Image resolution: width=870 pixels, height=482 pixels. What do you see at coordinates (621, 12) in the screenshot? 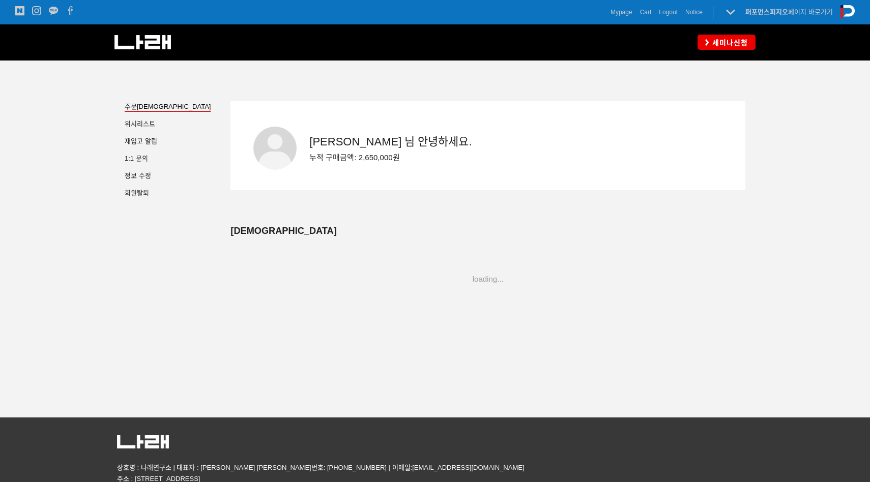
I see `a: Mypage` at bounding box center [621, 12].